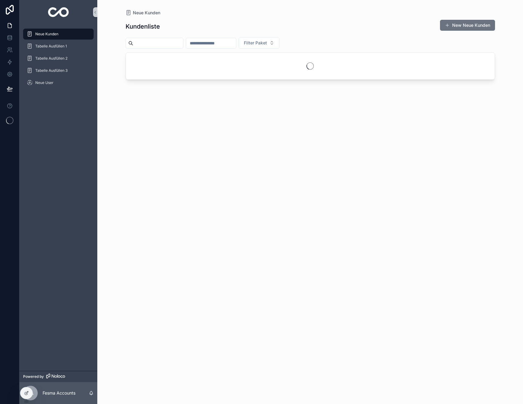 The image size is (523, 404). Describe the element at coordinates (58, 12) in the screenshot. I see `img: App logo` at that location.